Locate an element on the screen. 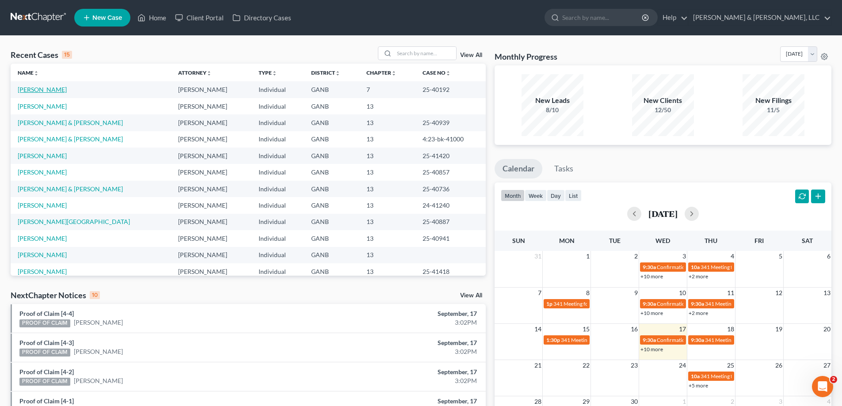 The width and height of the screenshot is (842, 406). a: Attorneyunfold_more is located at coordinates (195, 73).